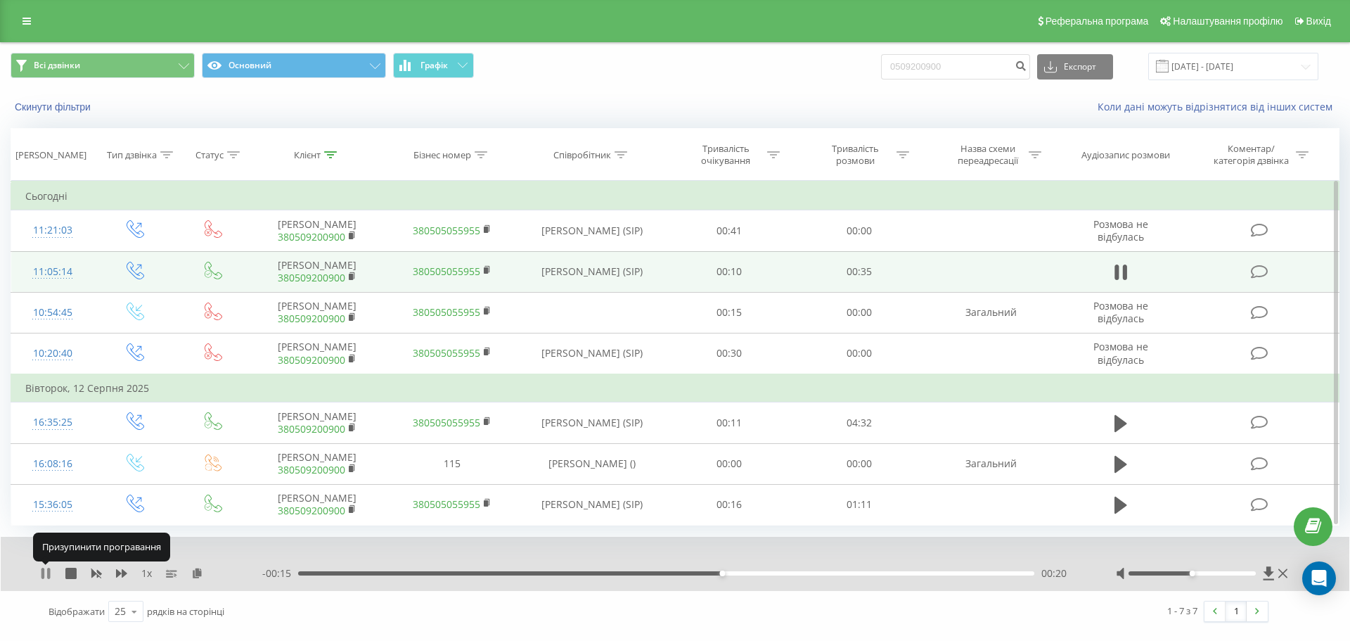 This screenshot has height=641, width=1350. What do you see at coordinates (57, 65) in the screenshot?
I see `span: Всі дзвінки` at bounding box center [57, 65].